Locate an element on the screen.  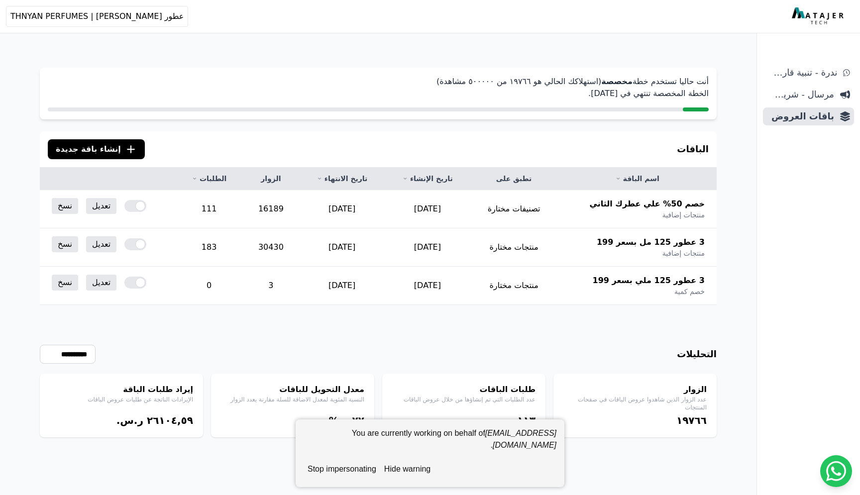
span: 3 عطور 125 ملي بسعر 199 is located at coordinates (649, 281).